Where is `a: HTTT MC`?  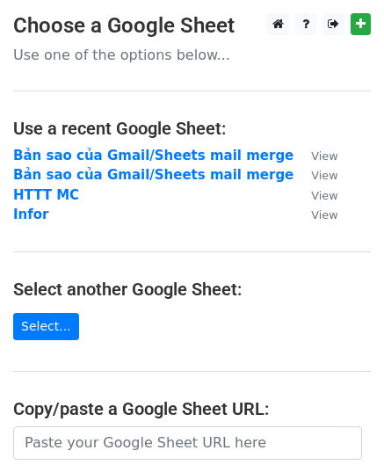
a: HTTT MC is located at coordinates (46, 195).